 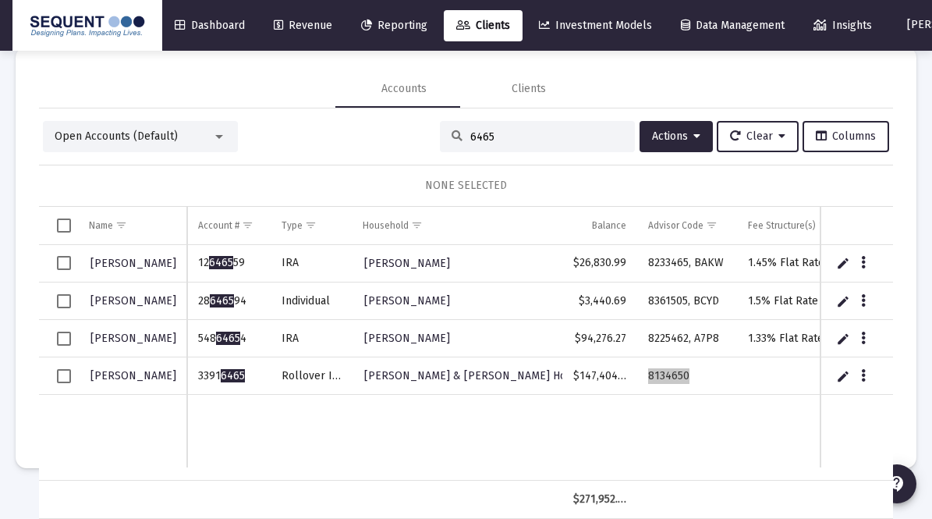 What do you see at coordinates (793, 338) in the screenshot?
I see `td: 1.33% Flat Rate` at bounding box center [793, 338].